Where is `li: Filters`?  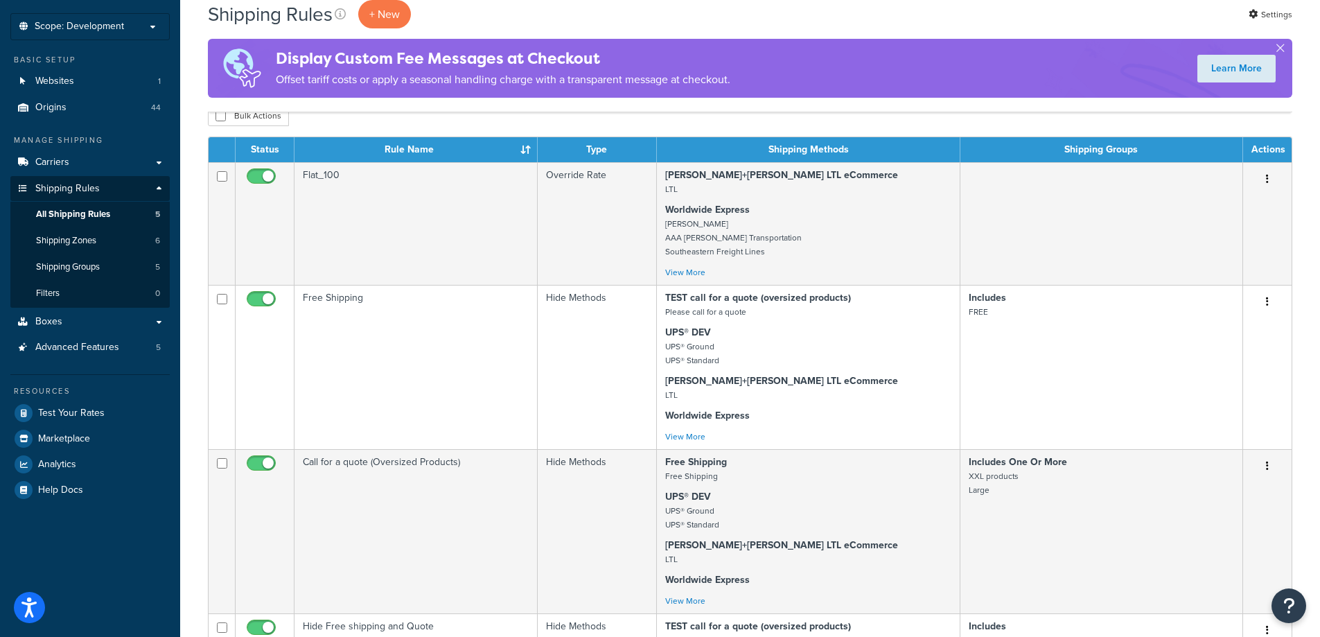 li: Filters is located at coordinates (90, 293).